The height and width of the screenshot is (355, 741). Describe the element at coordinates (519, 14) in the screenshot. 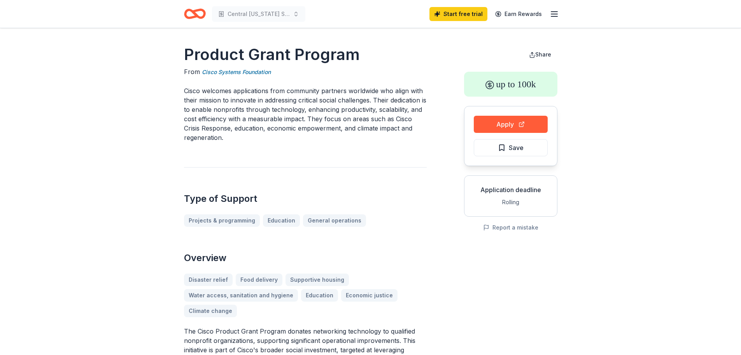

I see `a: Earn Rewards` at that location.